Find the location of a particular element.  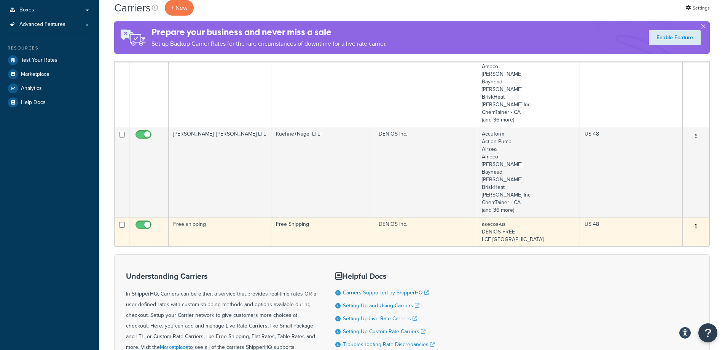

a: Setting Up Custom Rate Carriers is located at coordinates (384, 331).